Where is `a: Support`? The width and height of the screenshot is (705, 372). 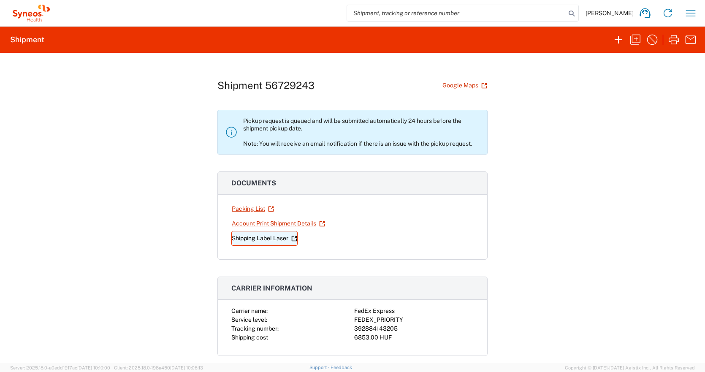 a: Support is located at coordinates (320, 367).